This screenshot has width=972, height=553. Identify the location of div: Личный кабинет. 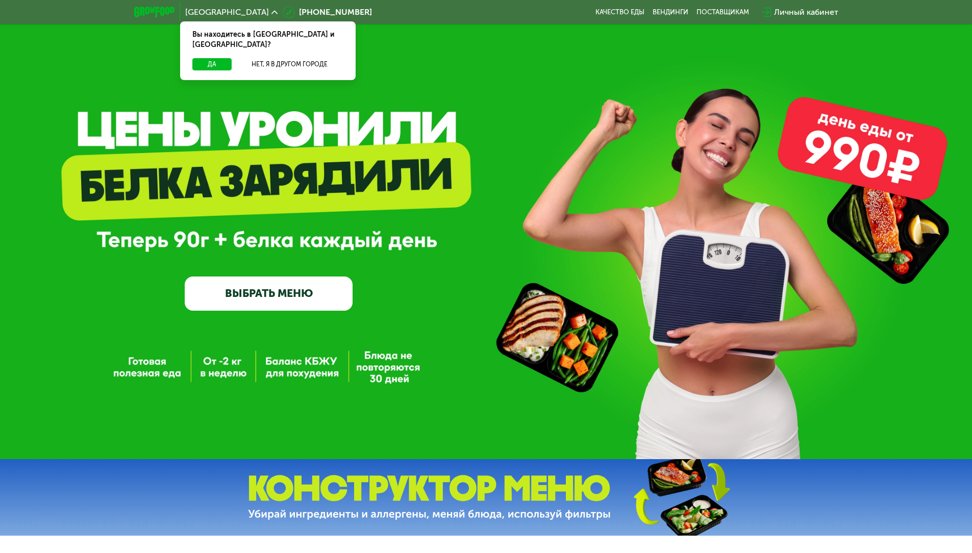
(806, 12).